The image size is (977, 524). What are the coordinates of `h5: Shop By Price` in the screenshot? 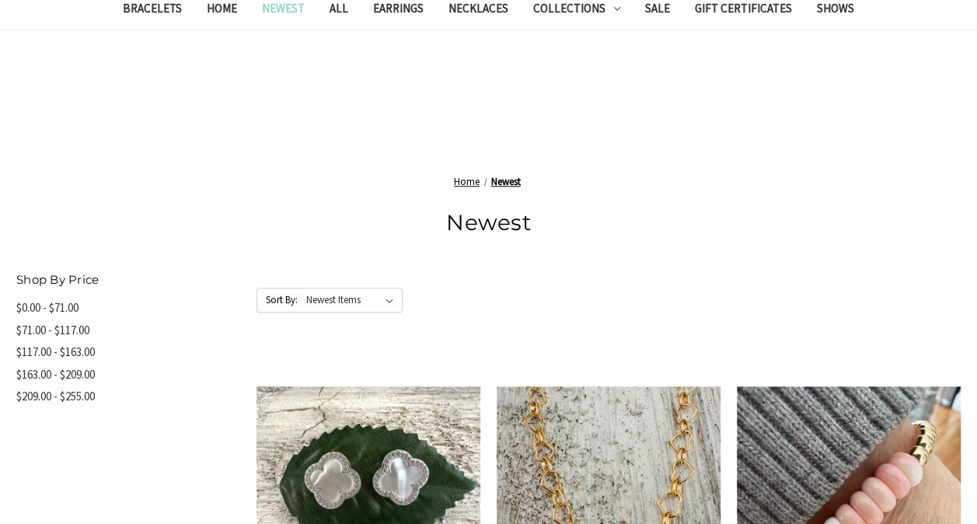 It's located at (128, 280).